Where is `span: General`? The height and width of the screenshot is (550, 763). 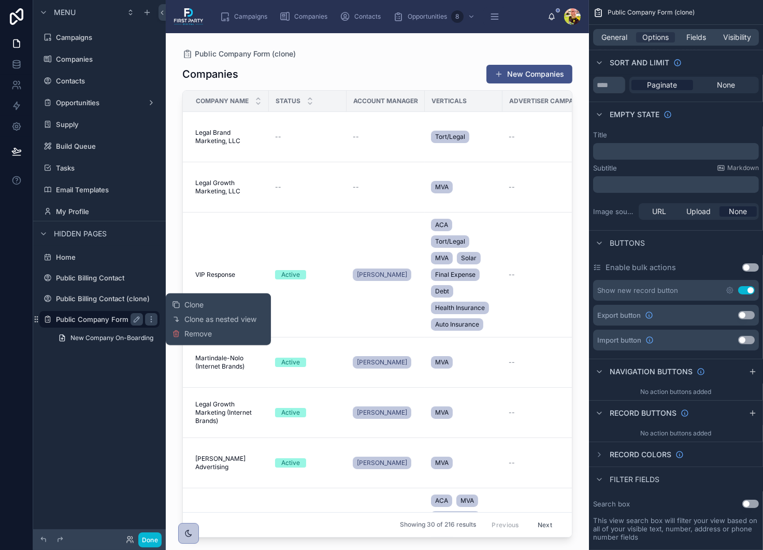 span: General is located at coordinates (615, 37).